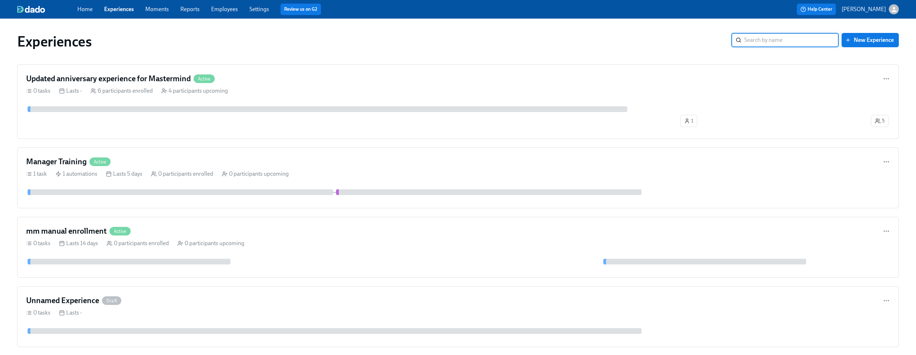  I want to click on button: Help Center, so click(817, 9).